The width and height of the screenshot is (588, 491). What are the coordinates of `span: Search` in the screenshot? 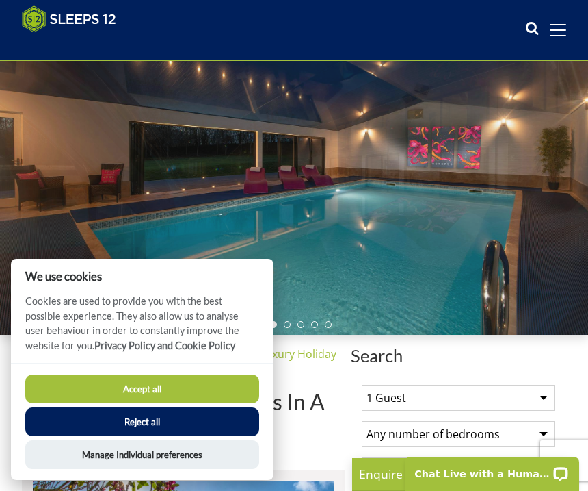 It's located at (458, 355).